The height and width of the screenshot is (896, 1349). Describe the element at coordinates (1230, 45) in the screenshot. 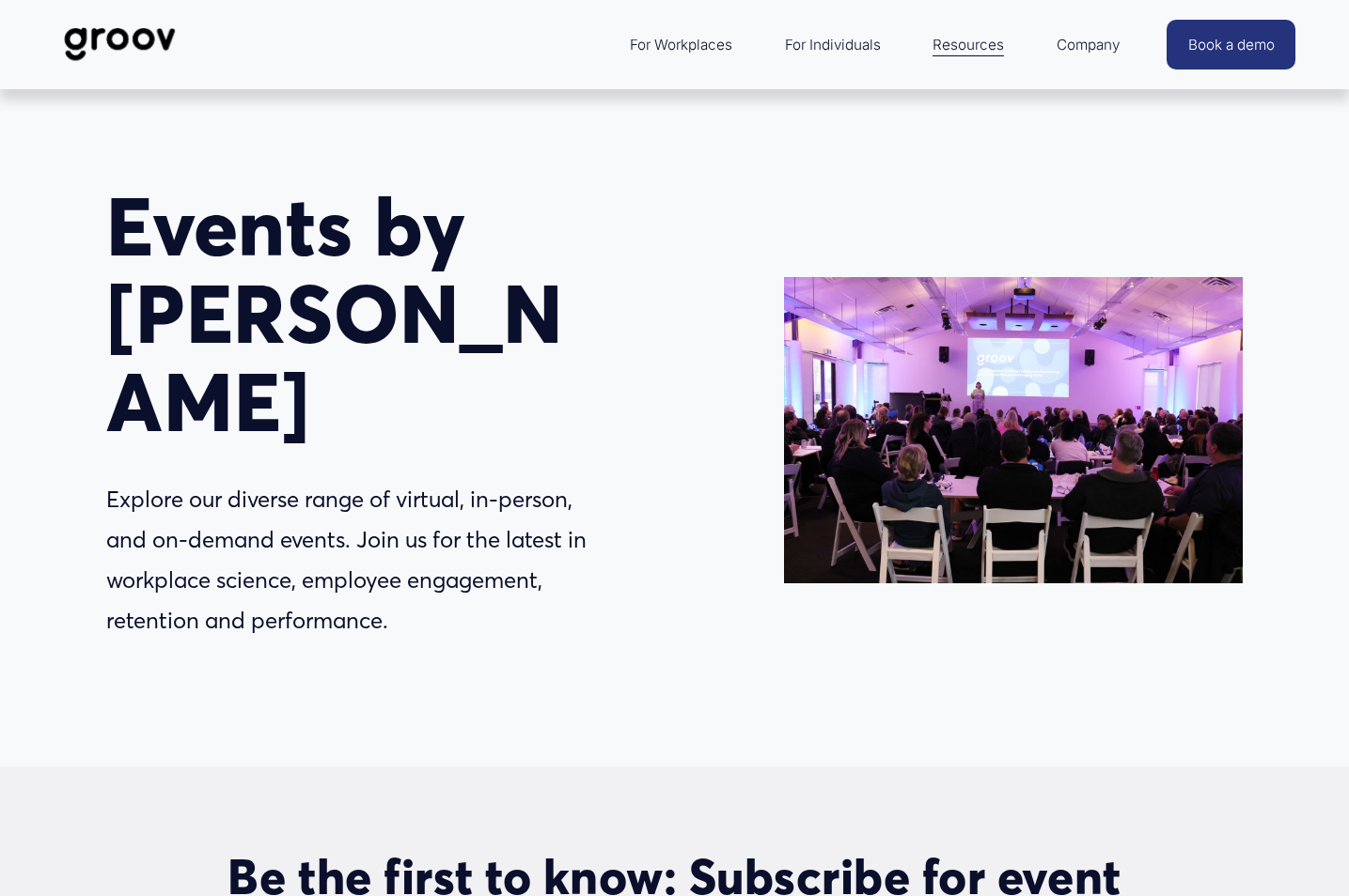

I see `a: Book a demo` at that location.